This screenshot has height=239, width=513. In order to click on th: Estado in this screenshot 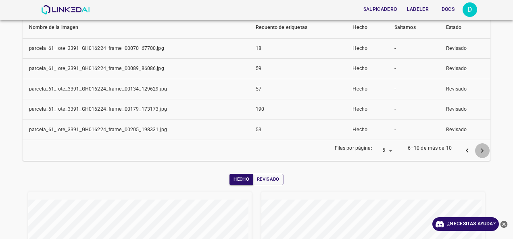, I will do `click(465, 28)`.